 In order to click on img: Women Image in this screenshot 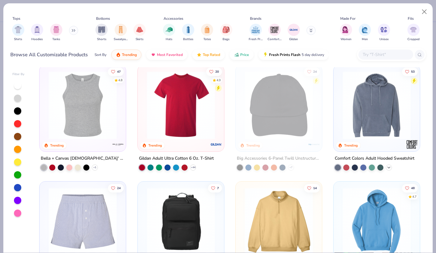, I will do `click(345, 29)`.